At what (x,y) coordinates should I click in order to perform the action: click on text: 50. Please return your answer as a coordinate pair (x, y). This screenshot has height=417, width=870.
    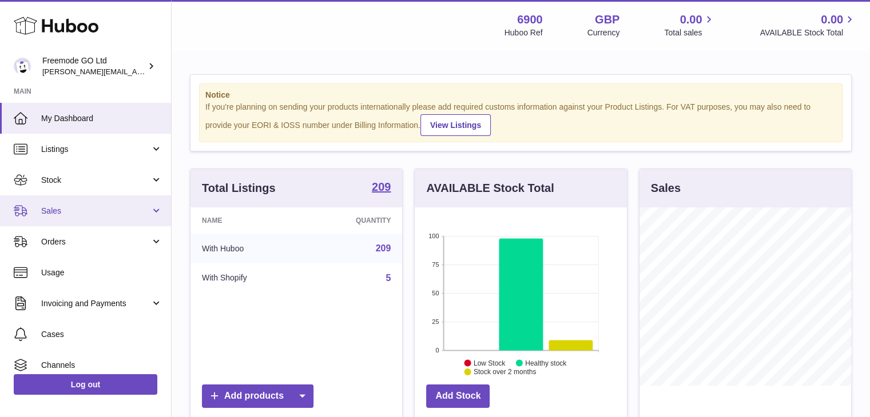
    Looking at the image, I should click on (436, 293).